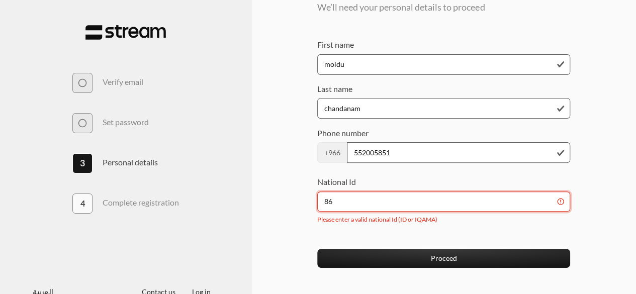  I want to click on div: Please enter a valid national Id (ID or IQAMA), so click(444, 220).